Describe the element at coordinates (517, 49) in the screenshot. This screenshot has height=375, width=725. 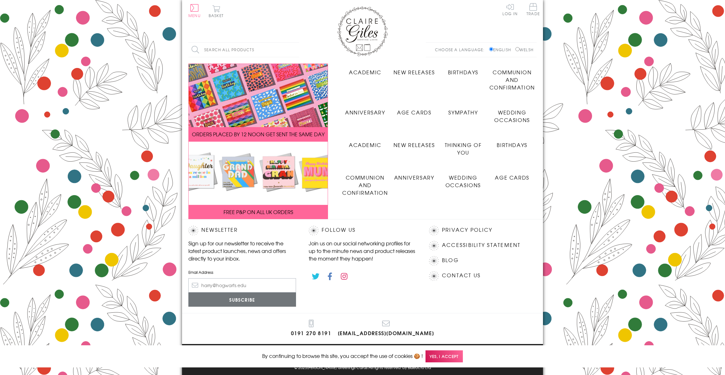
I see `input: Welsh` at that location.